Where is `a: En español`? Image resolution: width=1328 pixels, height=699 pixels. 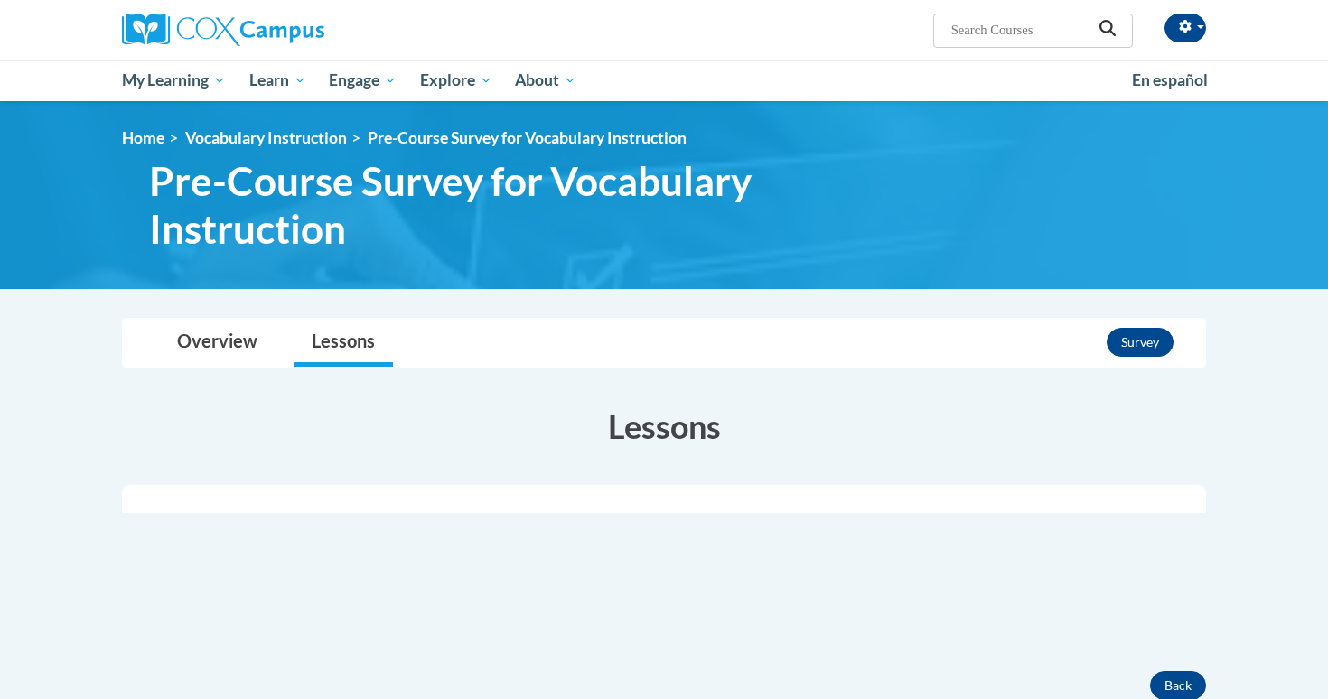 a: En español is located at coordinates (1170, 80).